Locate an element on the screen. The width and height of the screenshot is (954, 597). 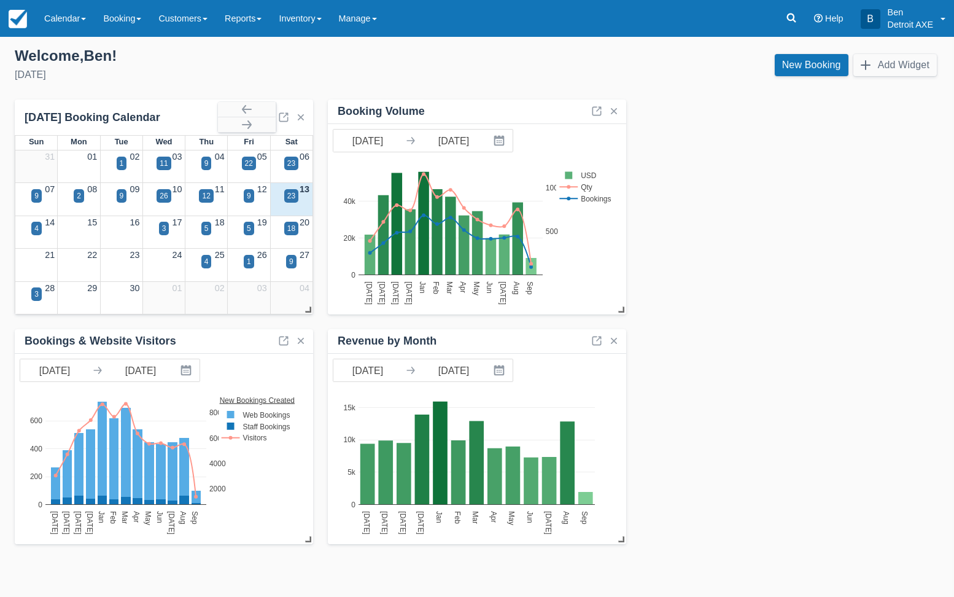
div: B is located at coordinates (871, 19).